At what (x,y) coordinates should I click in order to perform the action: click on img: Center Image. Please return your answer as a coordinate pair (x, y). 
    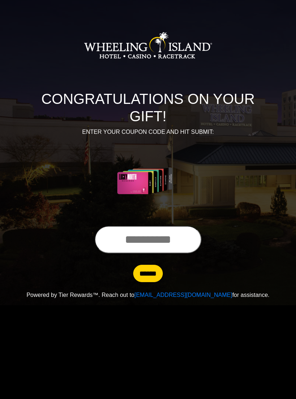
    Looking at the image, I should click on (148, 181).